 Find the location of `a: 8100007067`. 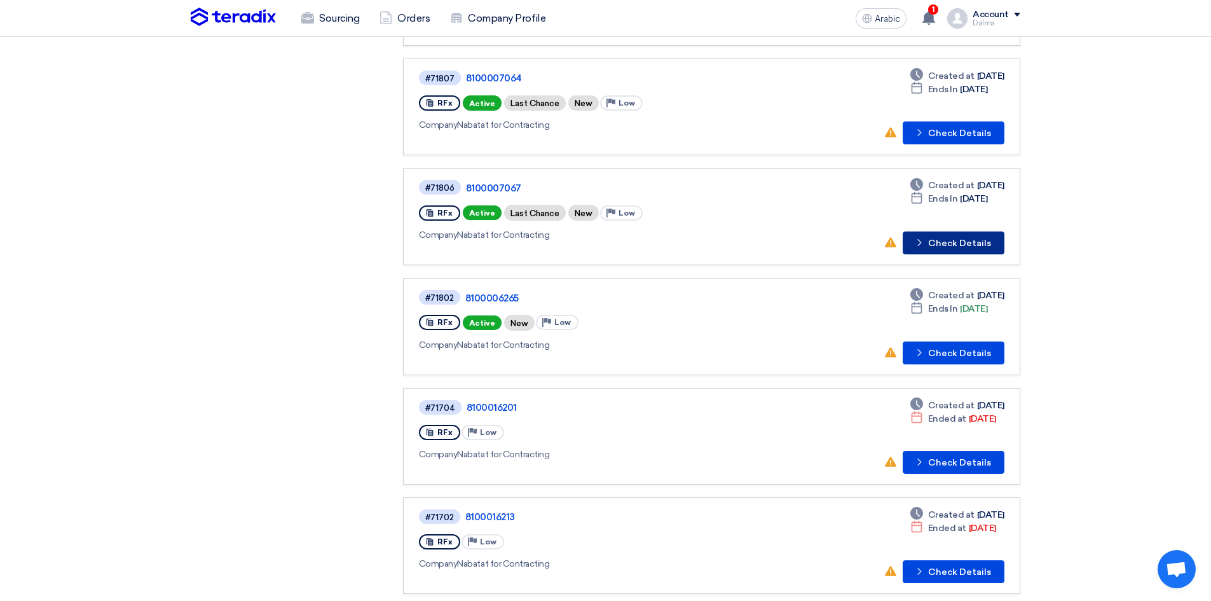

a: 8100007067 is located at coordinates (625, 188).